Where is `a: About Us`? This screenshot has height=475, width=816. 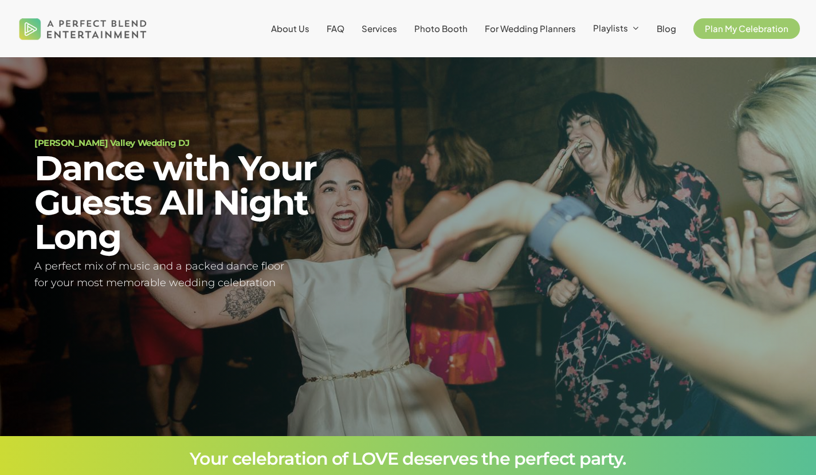
a: About Us is located at coordinates (290, 29).